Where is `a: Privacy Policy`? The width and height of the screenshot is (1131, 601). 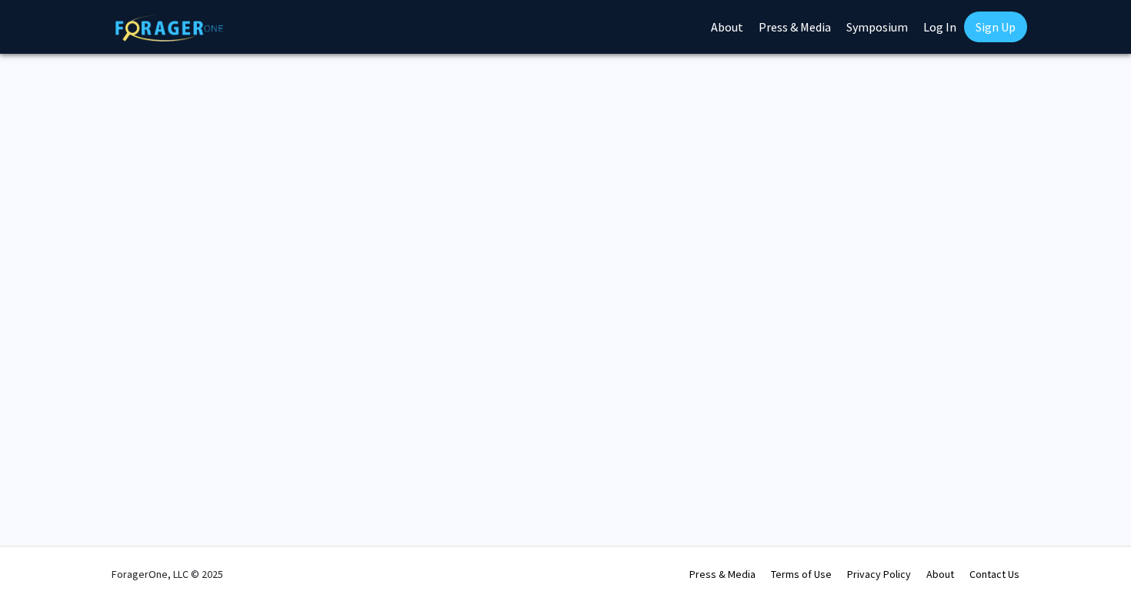 a: Privacy Policy is located at coordinates (878, 575).